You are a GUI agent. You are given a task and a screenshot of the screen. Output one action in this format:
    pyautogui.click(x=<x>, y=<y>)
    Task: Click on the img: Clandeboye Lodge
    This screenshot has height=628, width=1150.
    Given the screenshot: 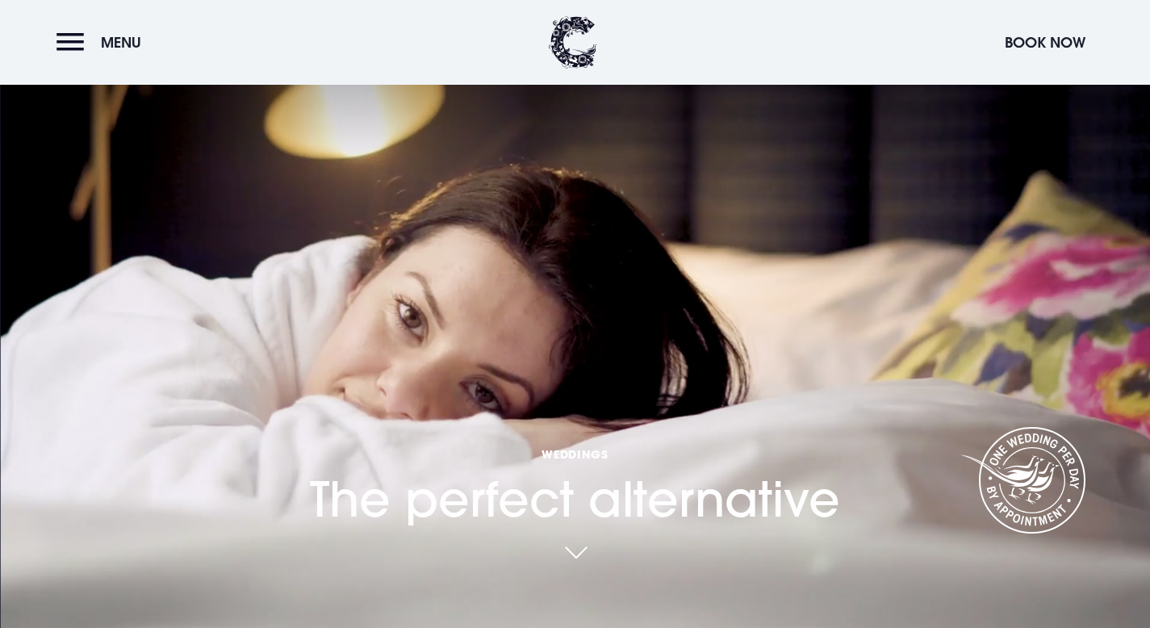 What is the action you would take?
    pyautogui.click(x=573, y=42)
    